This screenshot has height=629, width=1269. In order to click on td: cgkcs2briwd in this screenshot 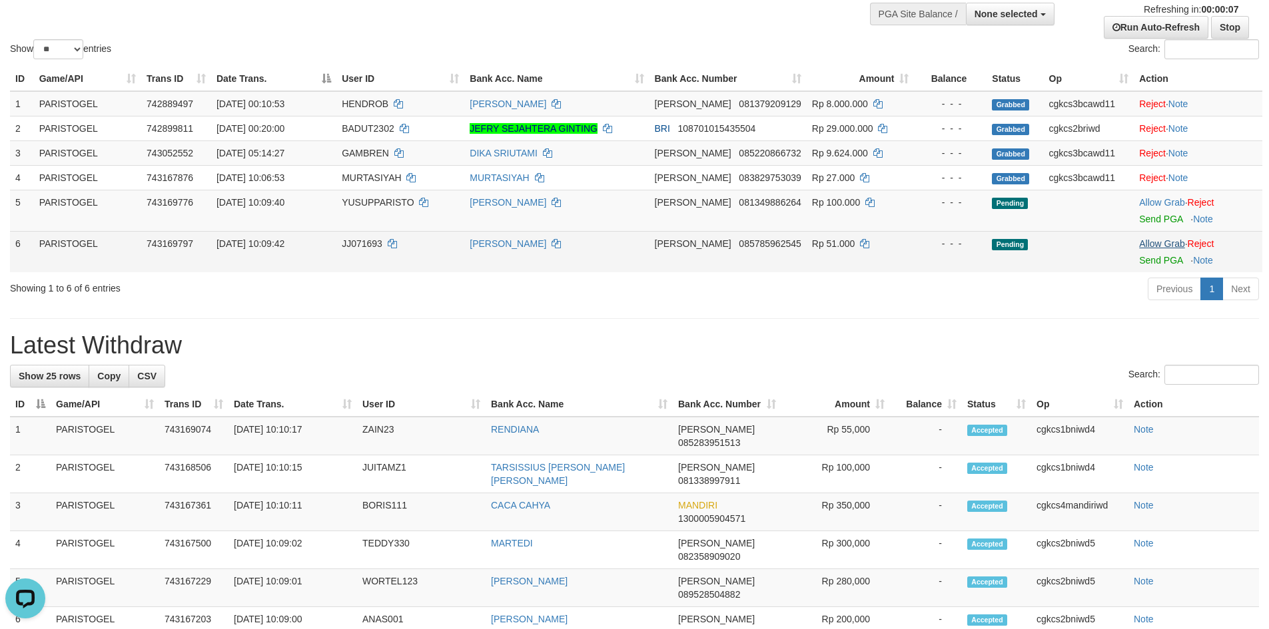, I will do `click(1089, 128)`.